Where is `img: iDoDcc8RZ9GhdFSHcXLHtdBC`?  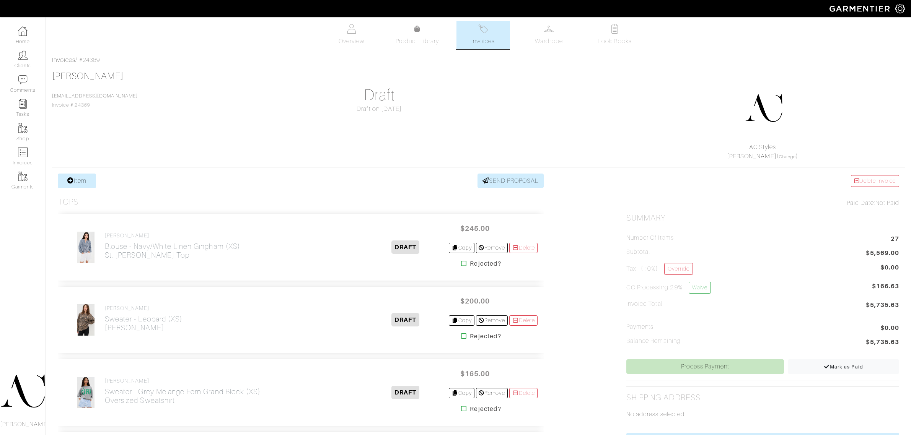
img: iDoDcc8RZ9GhdFSHcXLHtdBC is located at coordinates (86, 393).